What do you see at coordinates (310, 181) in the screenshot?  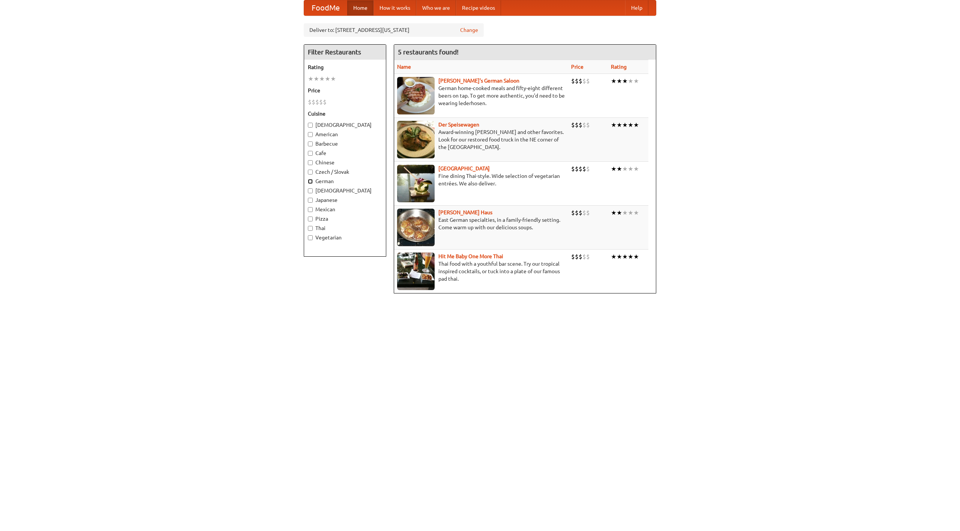 I see `input: German` at bounding box center [310, 181].